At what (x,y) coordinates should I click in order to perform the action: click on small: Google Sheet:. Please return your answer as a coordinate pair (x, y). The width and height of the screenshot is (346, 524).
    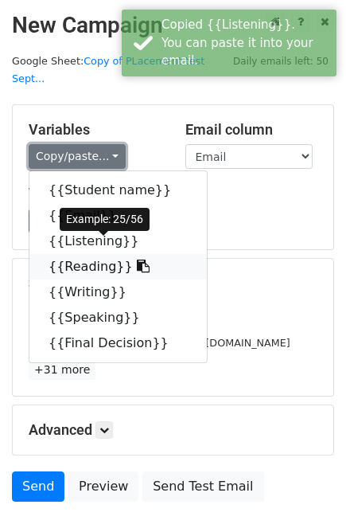
    Looking at the image, I should click on (108, 70).